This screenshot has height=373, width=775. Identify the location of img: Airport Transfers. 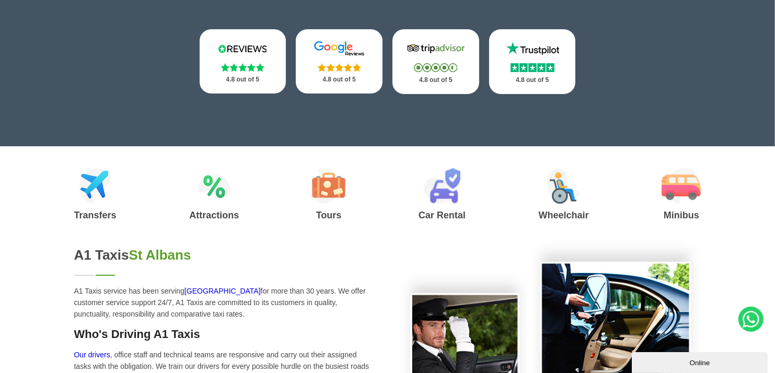
(95, 186).